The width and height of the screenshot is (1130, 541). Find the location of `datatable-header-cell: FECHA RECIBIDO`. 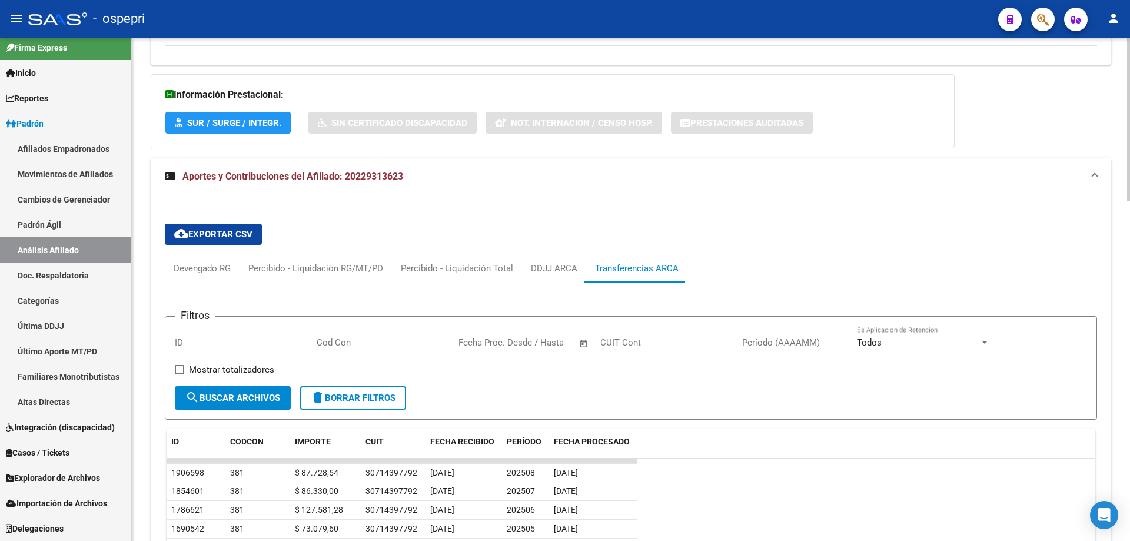

datatable-header-cell: FECHA RECIBIDO is located at coordinates (464, 448).